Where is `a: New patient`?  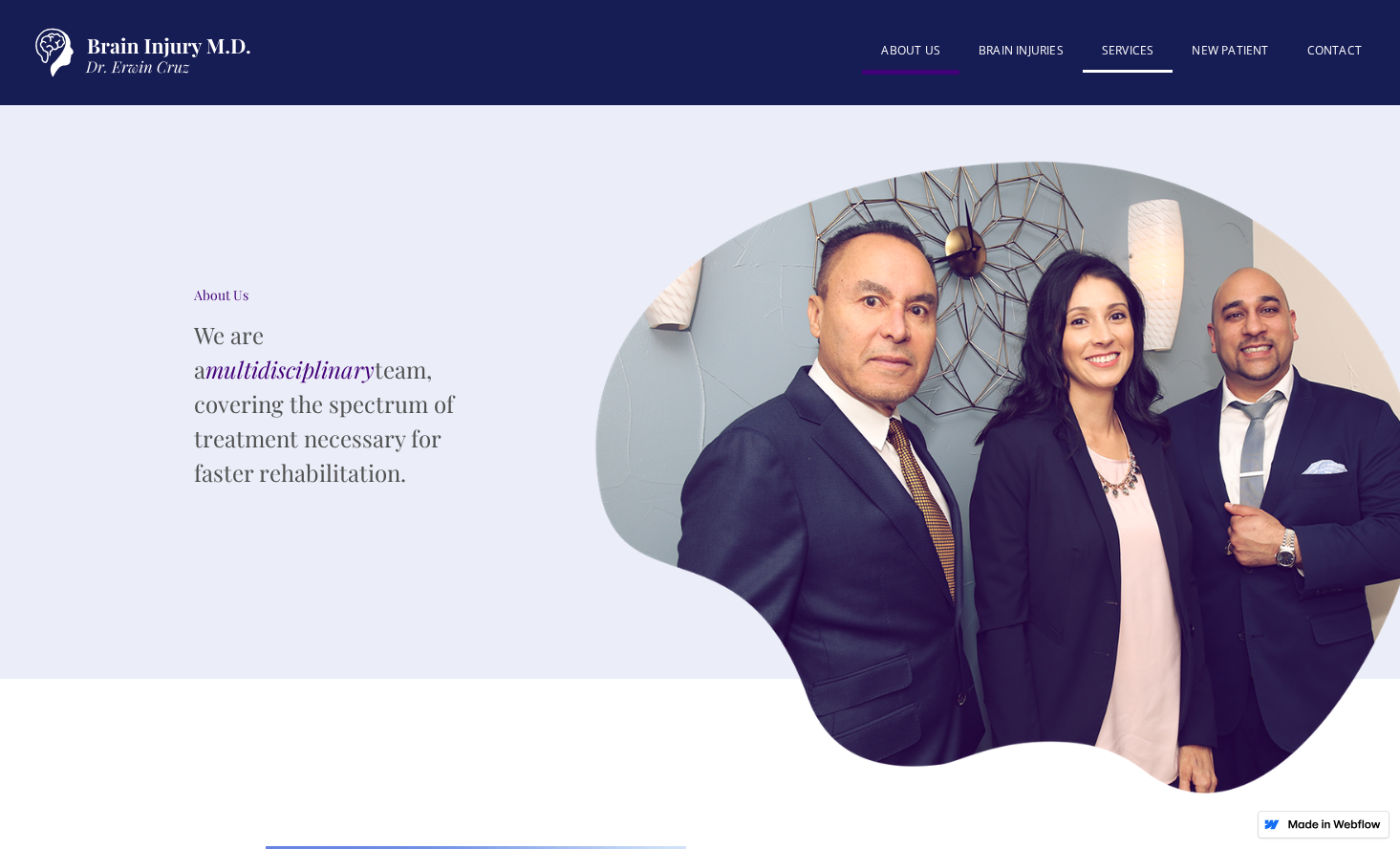 a: New patient is located at coordinates (1230, 50).